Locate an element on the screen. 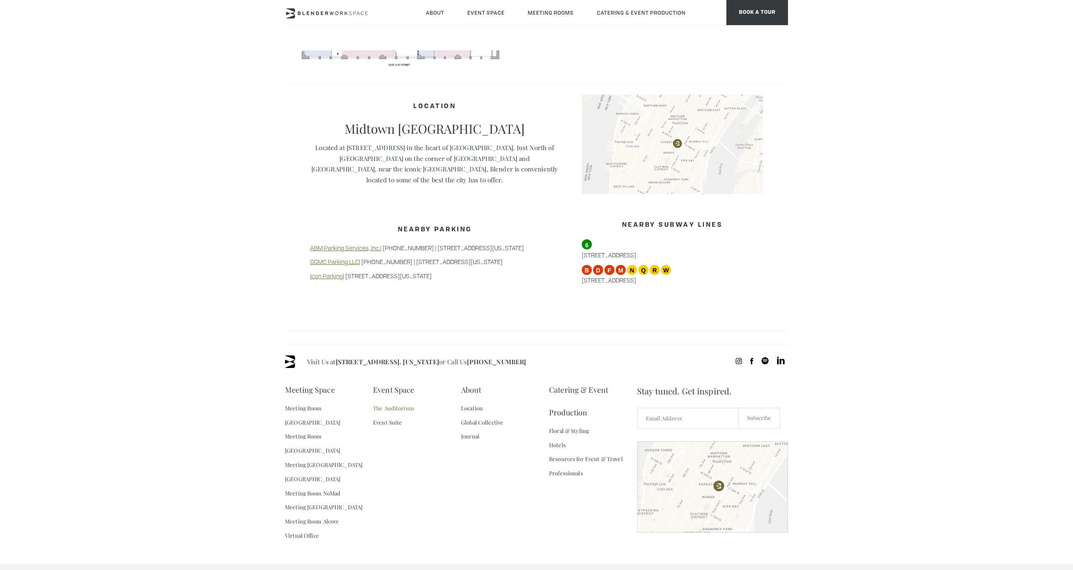 This screenshot has width=1073, height=570. a: Floral & Styling is located at coordinates (569, 431).